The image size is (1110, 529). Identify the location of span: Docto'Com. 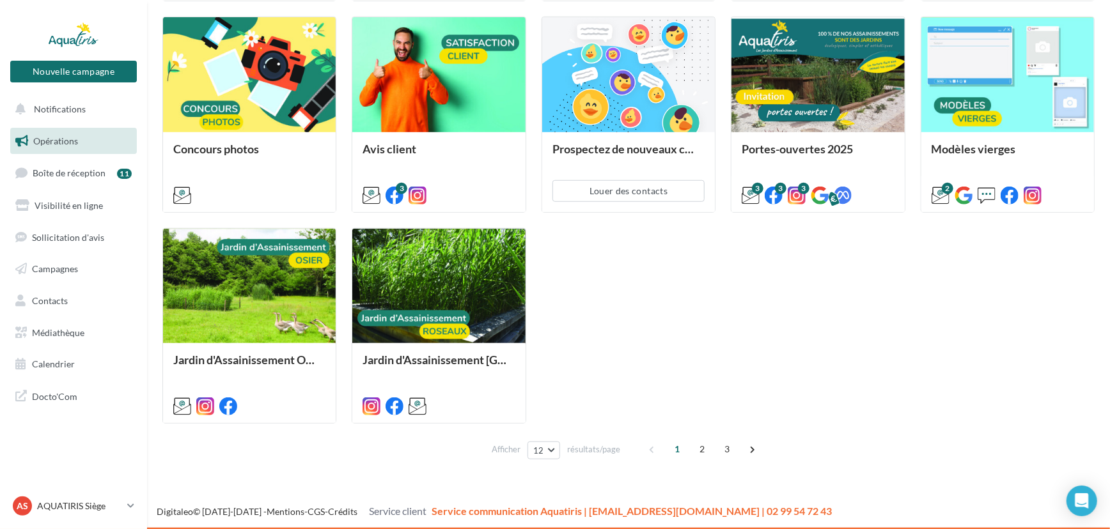
(54, 396).